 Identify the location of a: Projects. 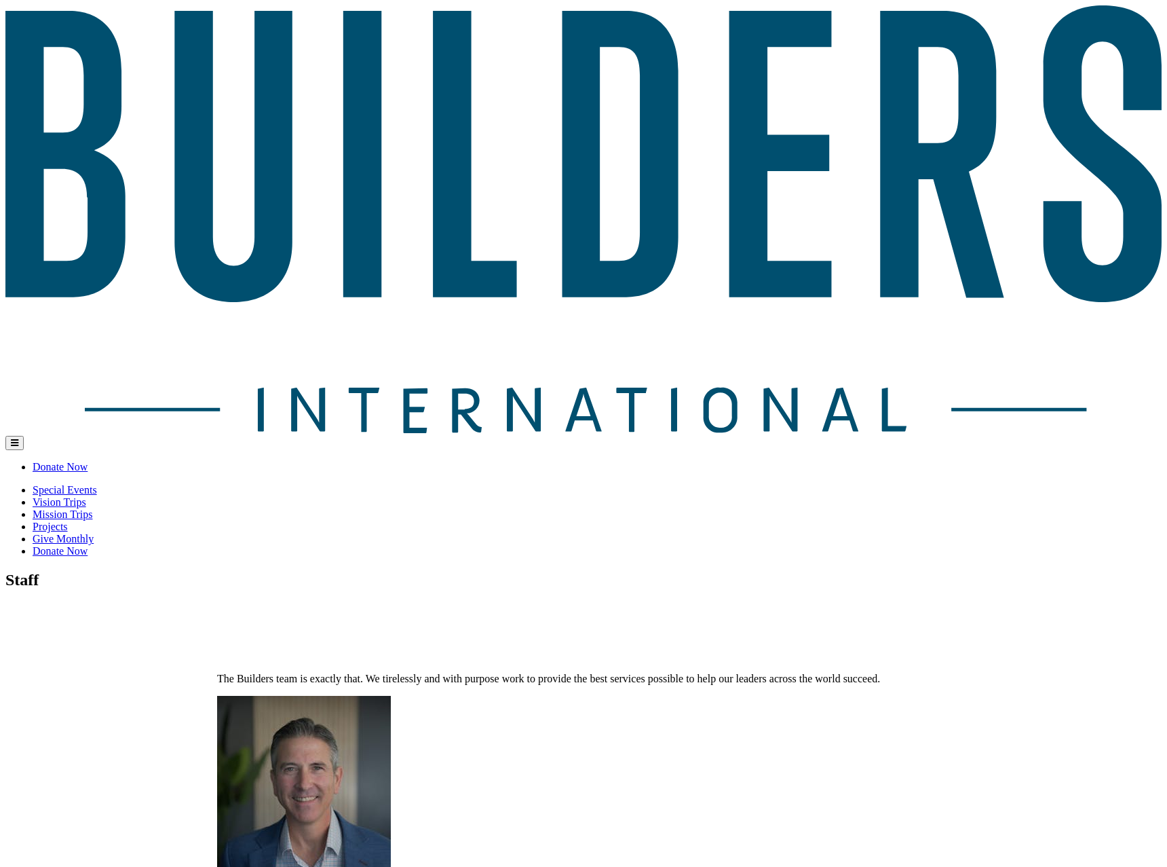
(50, 526).